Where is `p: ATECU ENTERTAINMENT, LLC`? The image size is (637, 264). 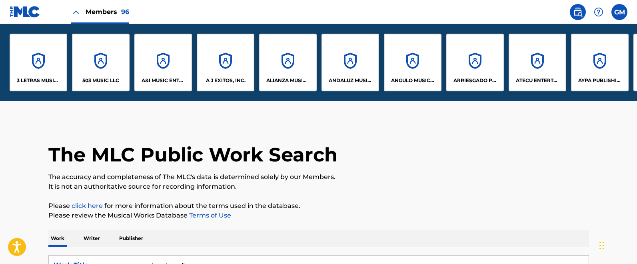 p: ATECU ENTERTAINMENT, LLC is located at coordinates (537, 80).